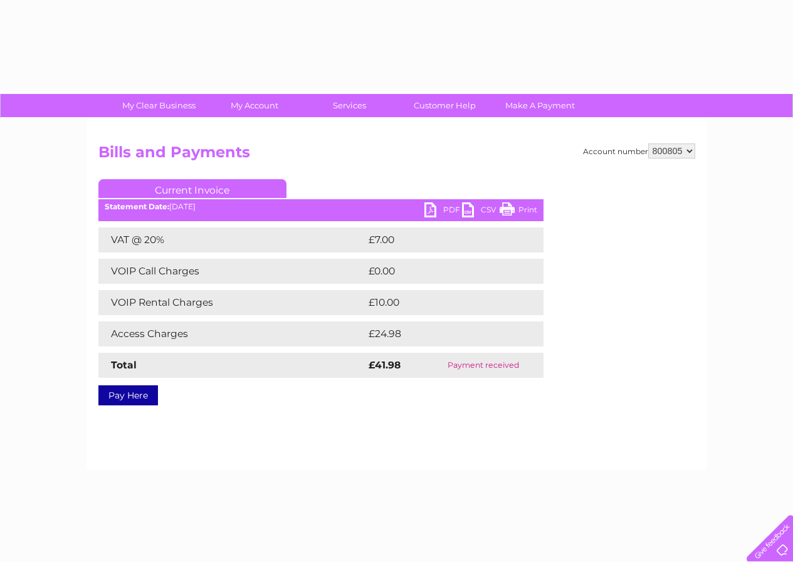  Describe the element at coordinates (254, 105) in the screenshot. I see `a: My Account` at that location.